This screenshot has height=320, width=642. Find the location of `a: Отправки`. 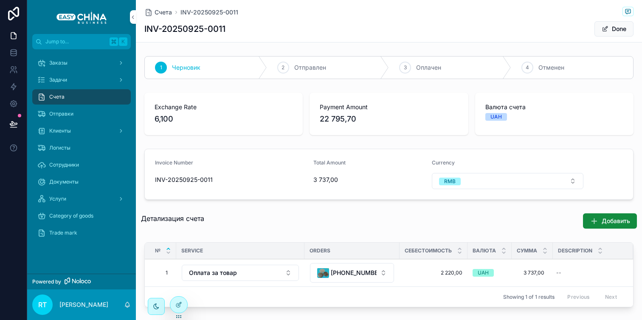

a: Отправки is located at coordinates (81, 114).